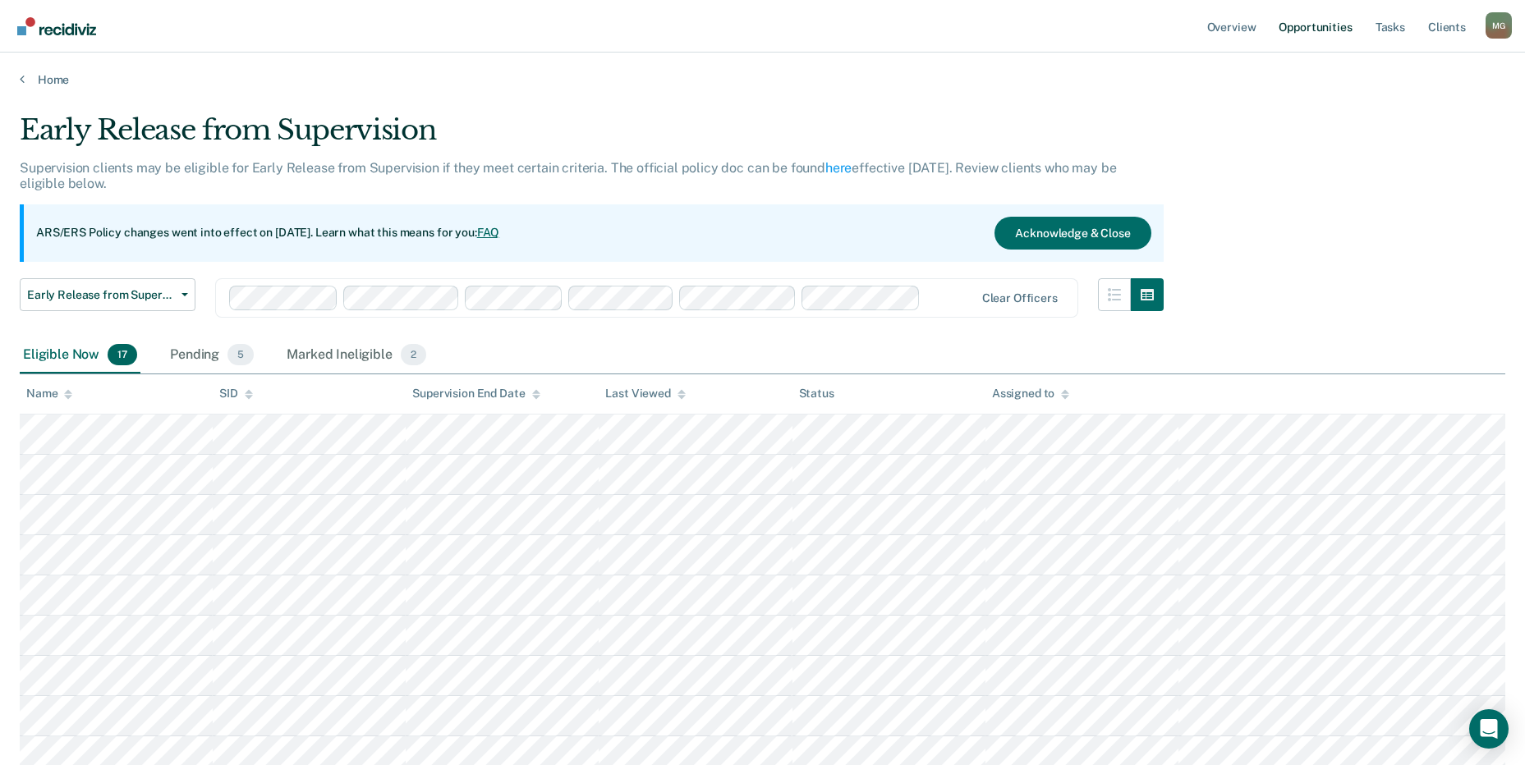 Image resolution: width=1525 pixels, height=765 pixels. Describe the element at coordinates (1489, 729) in the screenshot. I see `div: Open Intercom Messenger` at that location.